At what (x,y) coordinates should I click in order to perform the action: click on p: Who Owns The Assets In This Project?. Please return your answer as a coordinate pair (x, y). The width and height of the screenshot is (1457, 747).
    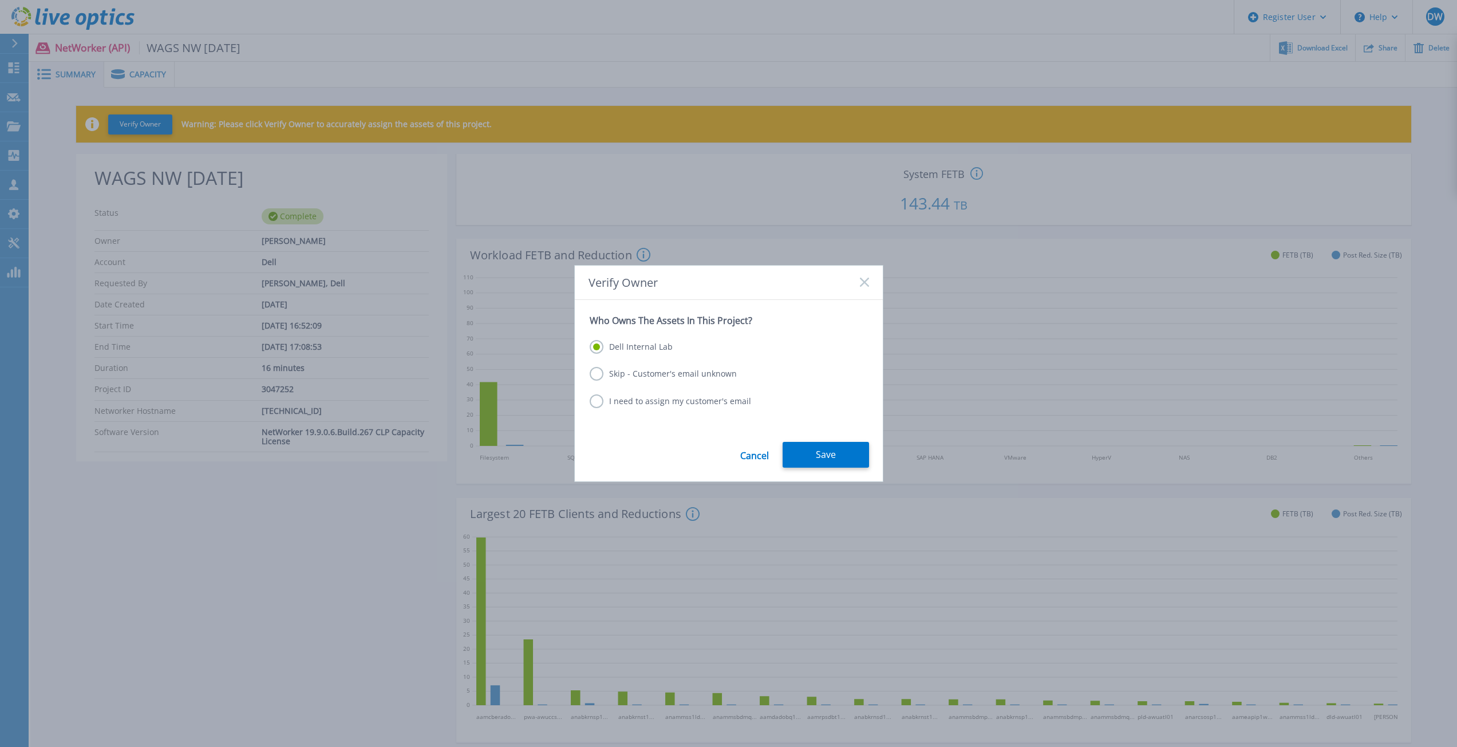
    Looking at the image, I should click on (729, 321).